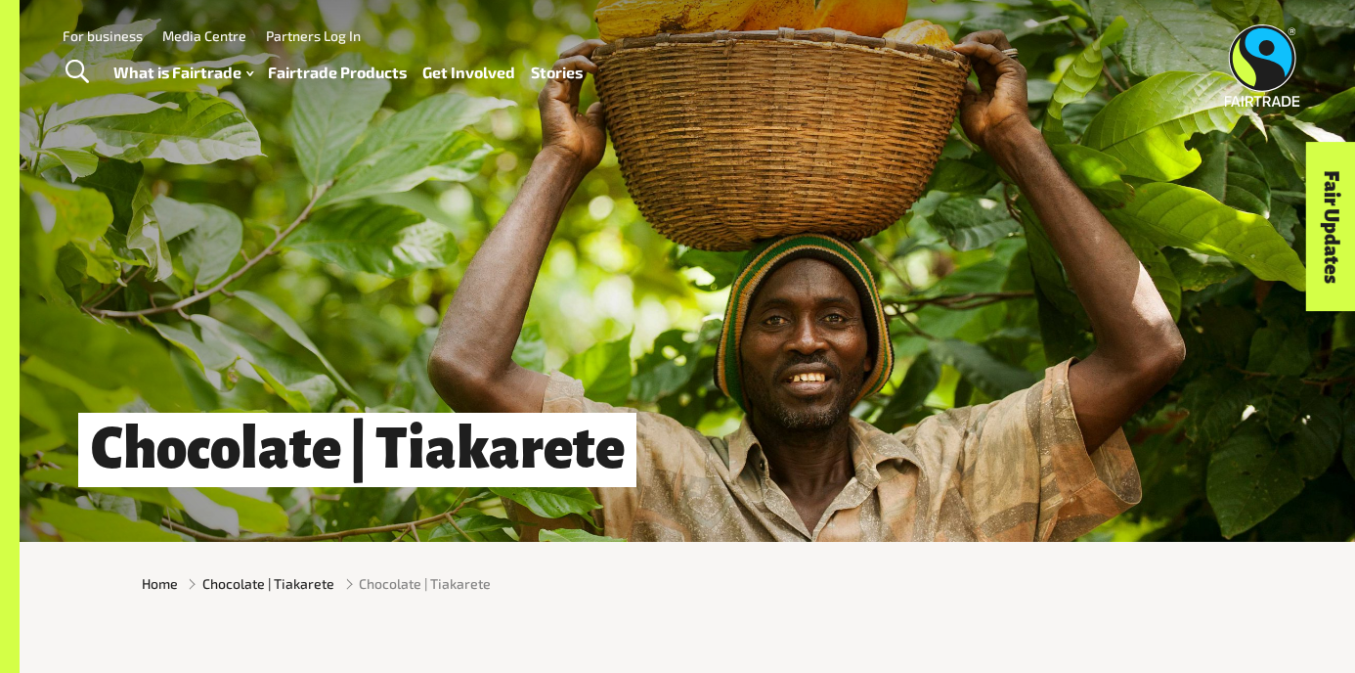 The height and width of the screenshot is (673, 1355). I want to click on h1: Chocolate | Tiakarete, so click(357, 450).